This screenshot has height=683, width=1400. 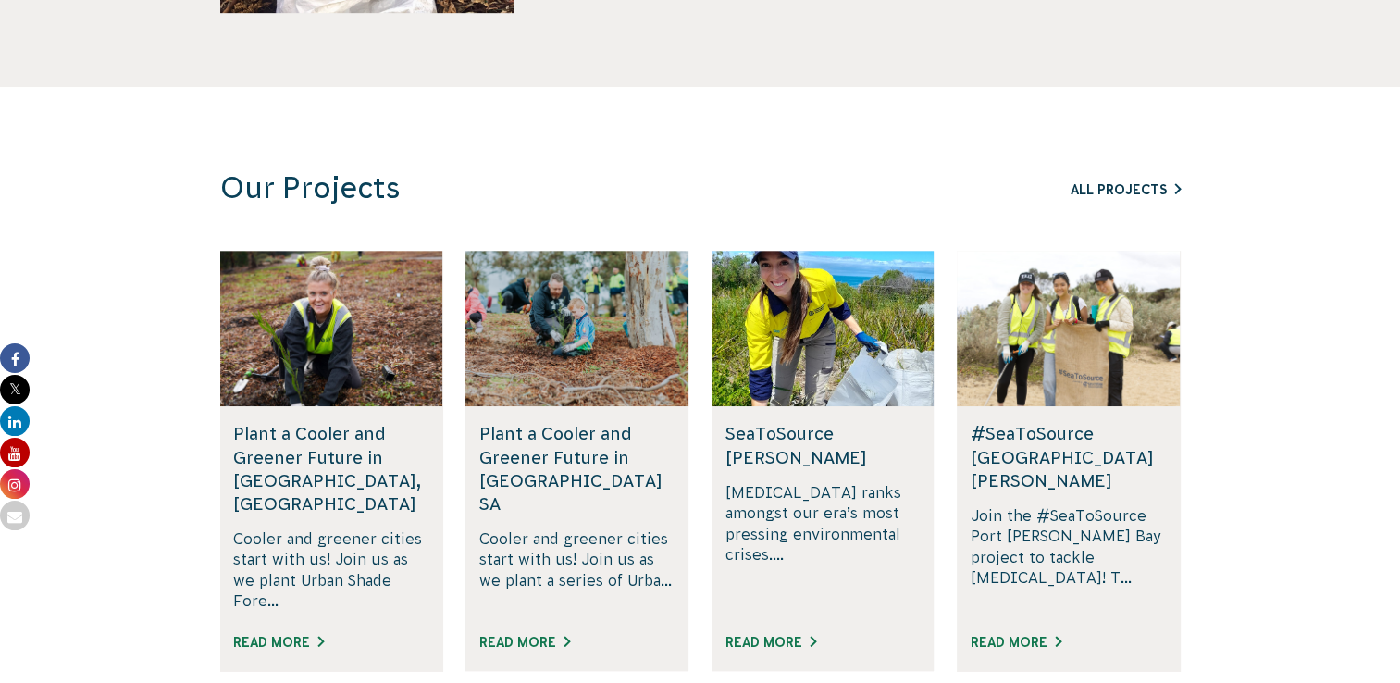 I want to click on h3: Our Projects, so click(x=575, y=188).